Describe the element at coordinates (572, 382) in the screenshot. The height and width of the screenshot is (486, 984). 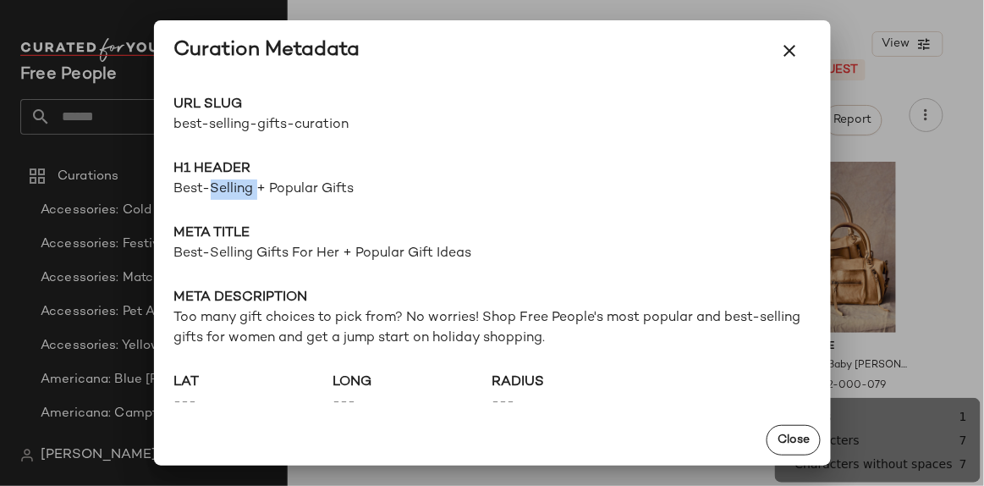
I see `span: radius` at that location.